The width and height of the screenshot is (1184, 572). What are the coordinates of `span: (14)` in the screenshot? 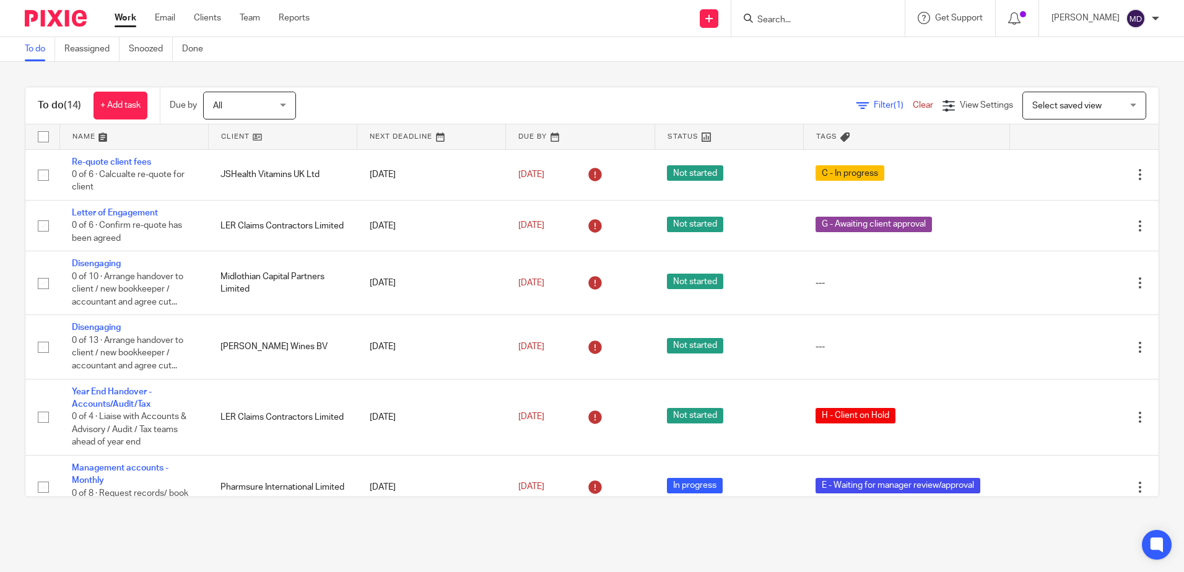 It's located at (72, 105).